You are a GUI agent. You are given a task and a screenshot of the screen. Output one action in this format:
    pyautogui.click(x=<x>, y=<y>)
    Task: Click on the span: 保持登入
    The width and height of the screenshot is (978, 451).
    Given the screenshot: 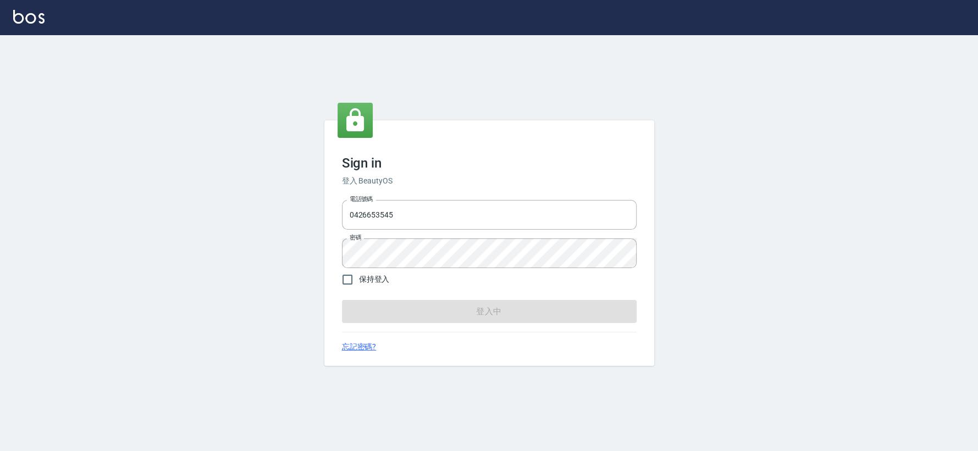 What is the action you would take?
    pyautogui.click(x=374, y=279)
    